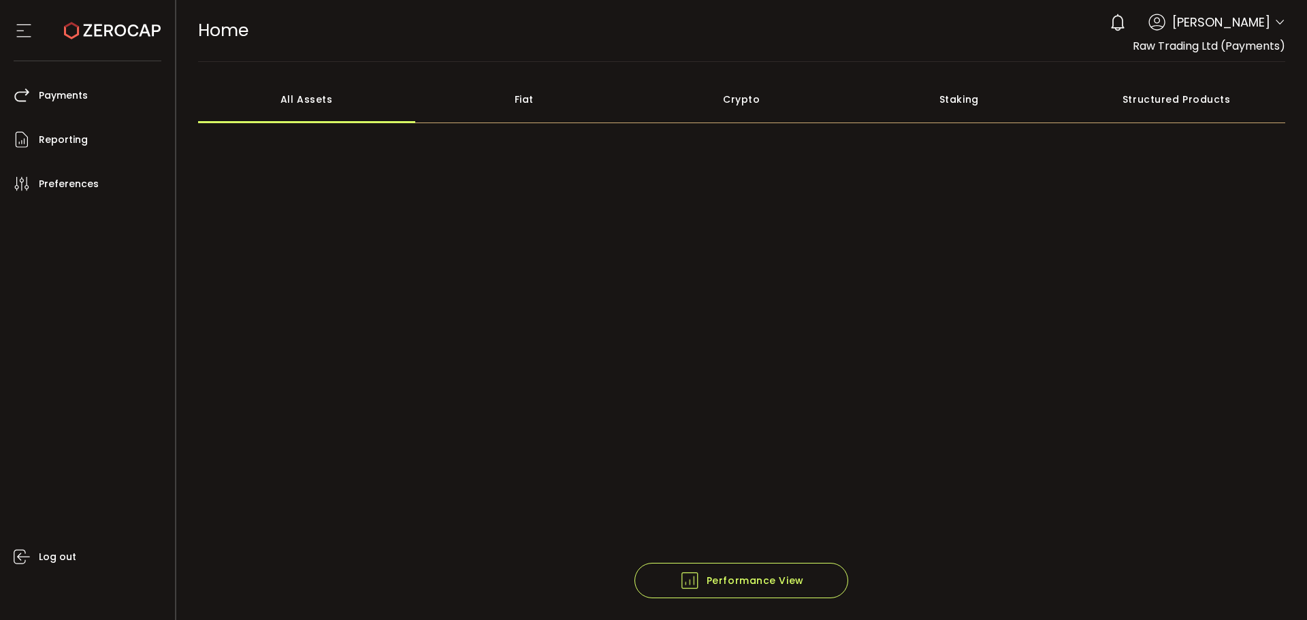 The height and width of the screenshot is (620, 1307). I want to click on div: Fiat, so click(524, 99).